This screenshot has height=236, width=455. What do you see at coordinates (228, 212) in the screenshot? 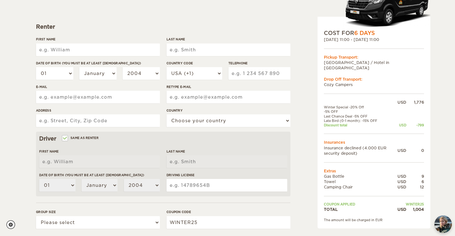
I see `label: Coupon code` at bounding box center [228, 212].